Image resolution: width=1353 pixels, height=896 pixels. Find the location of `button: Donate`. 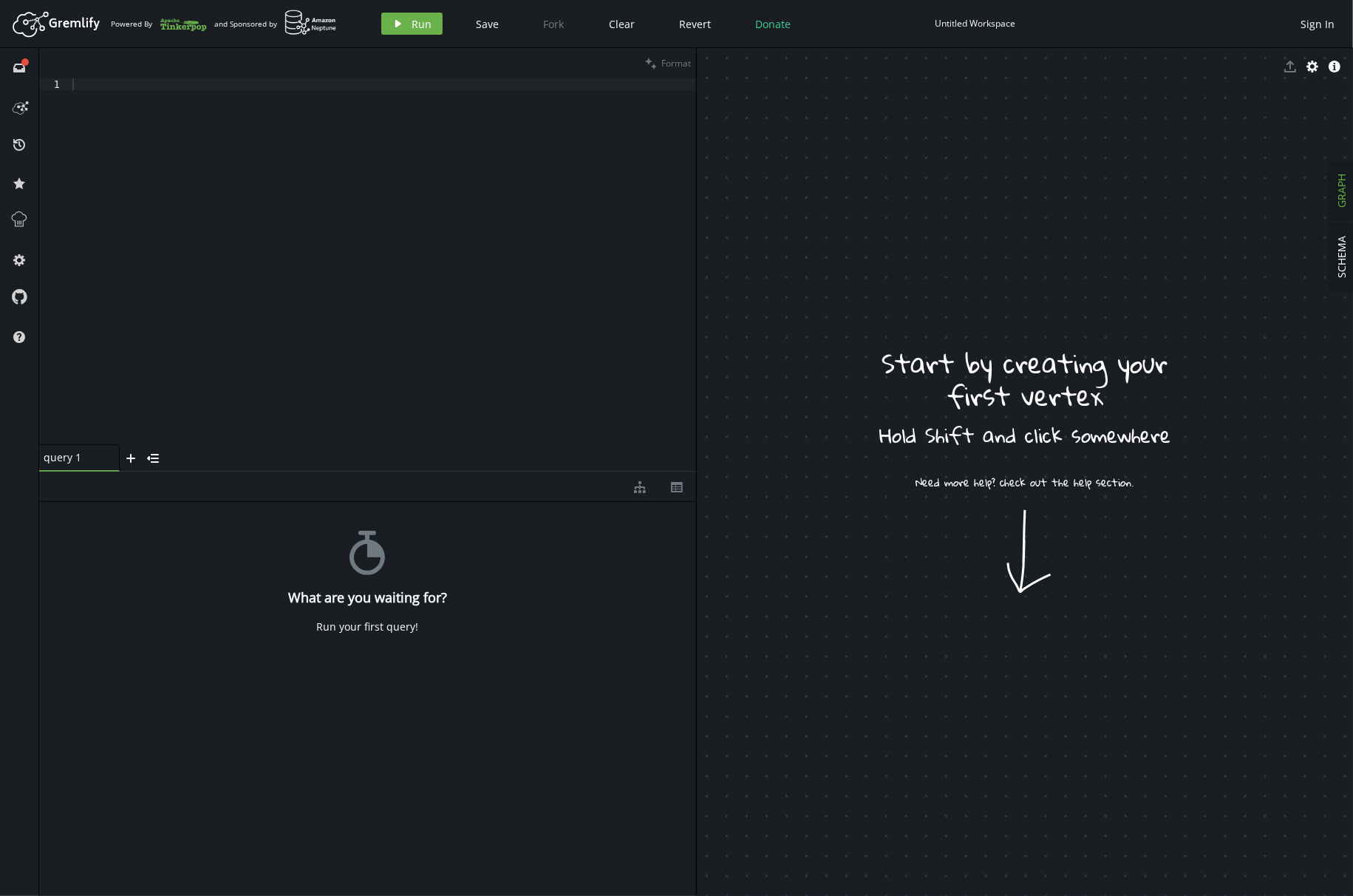

button: Donate is located at coordinates (773, 23).